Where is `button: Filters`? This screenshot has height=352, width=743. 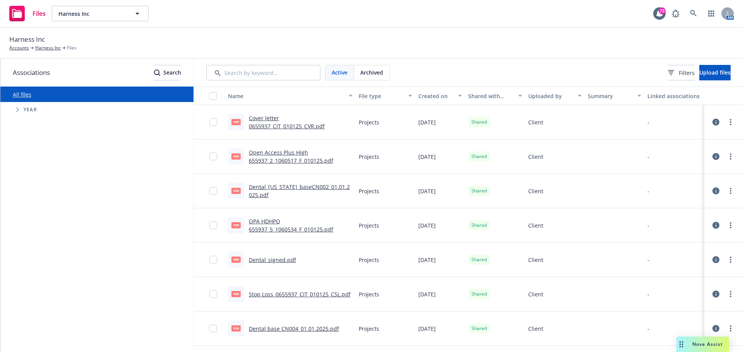
button: Filters is located at coordinates (681, 73).